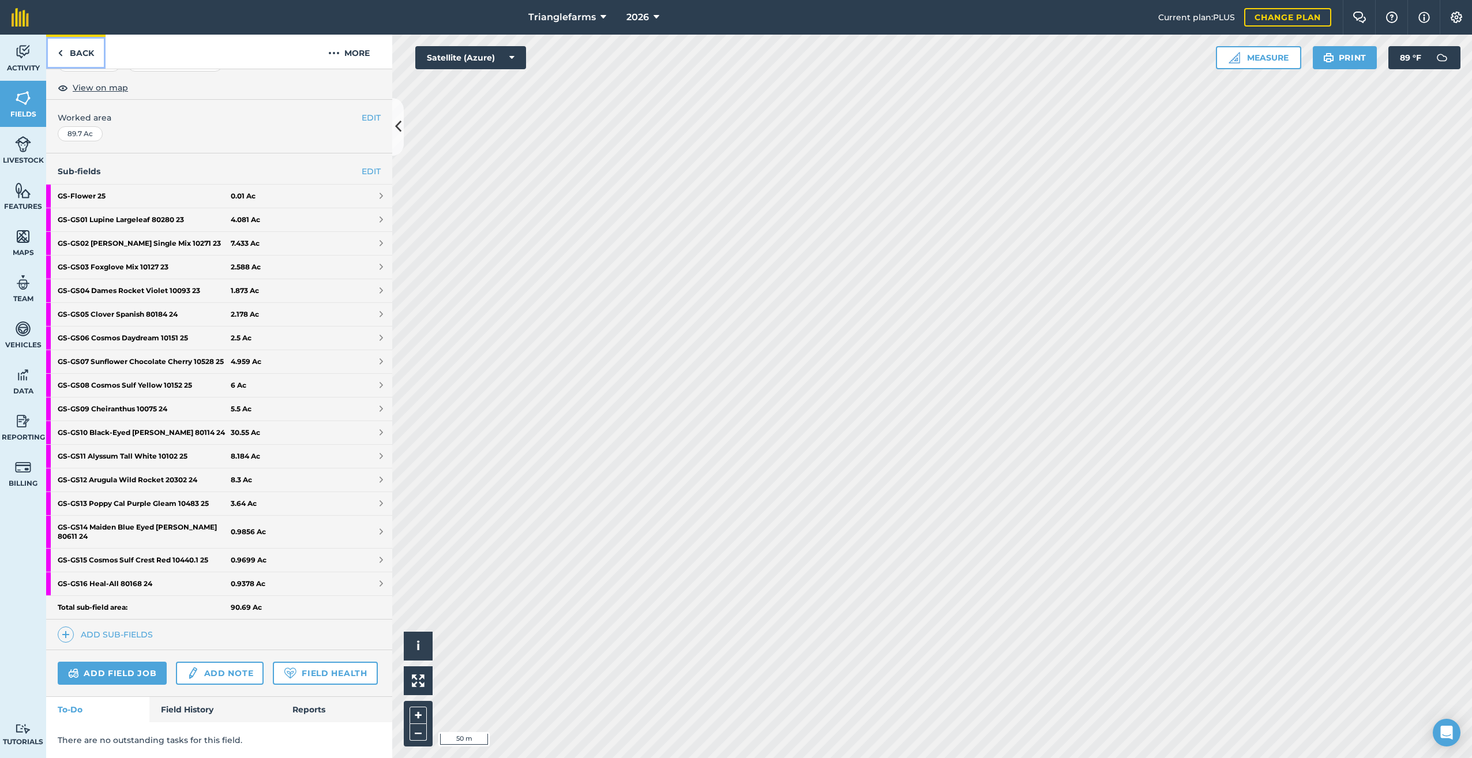 This screenshot has width=1472, height=758. I want to click on a: Back, so click(76, 51).